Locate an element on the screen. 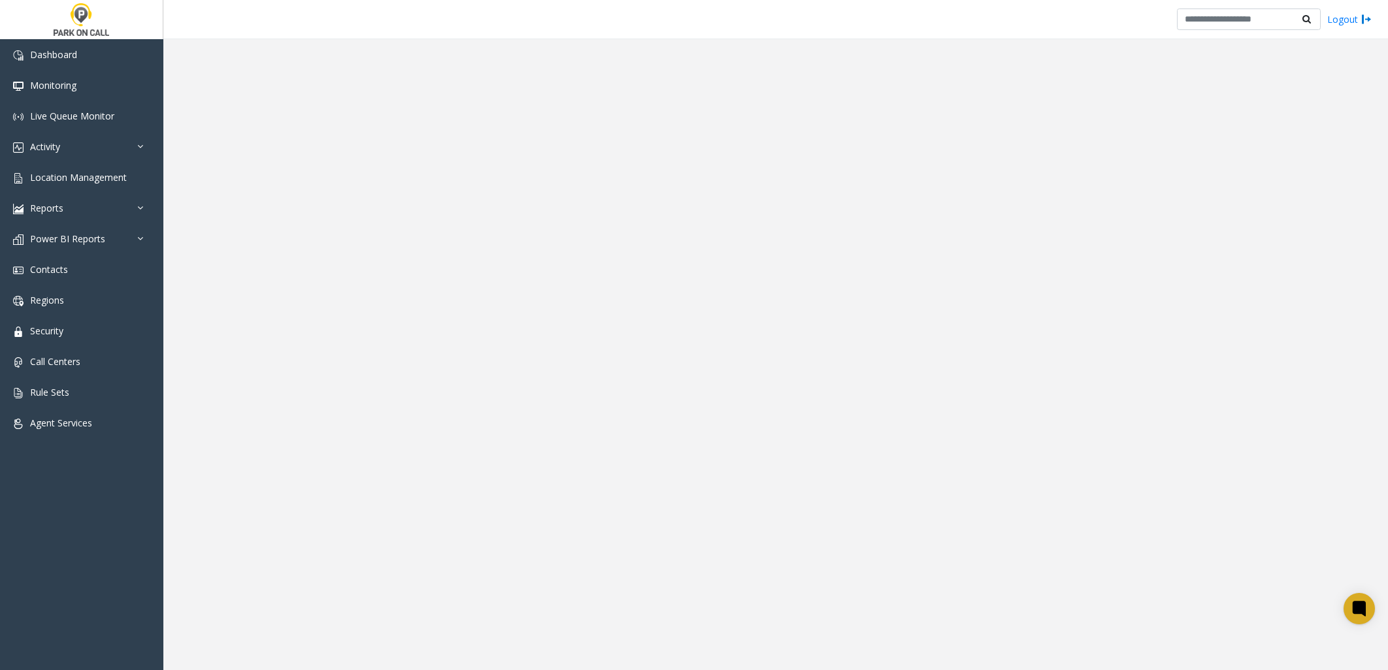 This screenshot has height=670, width=1388. span: Reports is located at coordinates (46, 208).